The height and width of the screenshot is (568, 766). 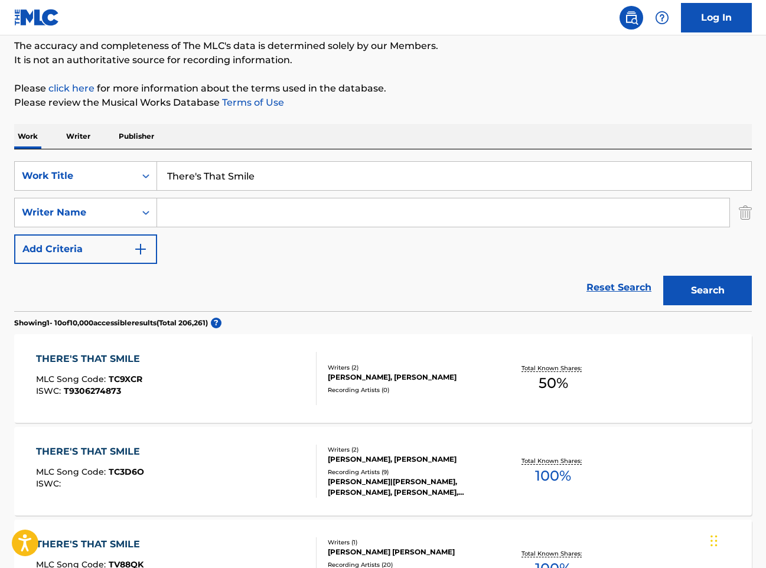 What do you see at coordinates (37, 17) in the screenshot?
I see `img: MLC Logo` at bounding box center [37, 17].